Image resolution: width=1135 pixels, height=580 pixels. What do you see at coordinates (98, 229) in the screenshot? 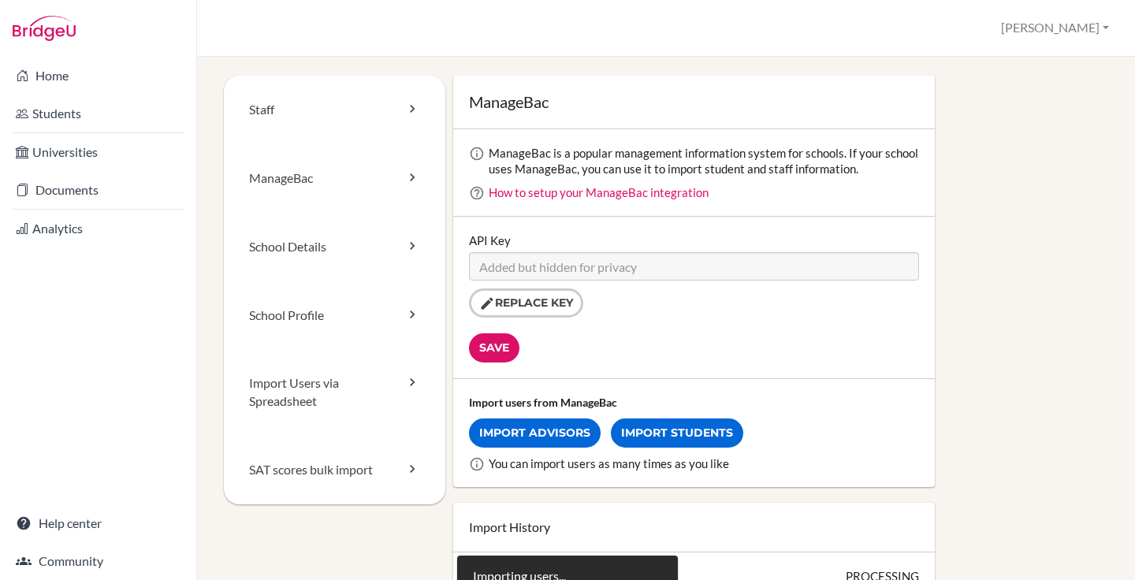
I see `a: Analytics` at bounding box center [98, 229].